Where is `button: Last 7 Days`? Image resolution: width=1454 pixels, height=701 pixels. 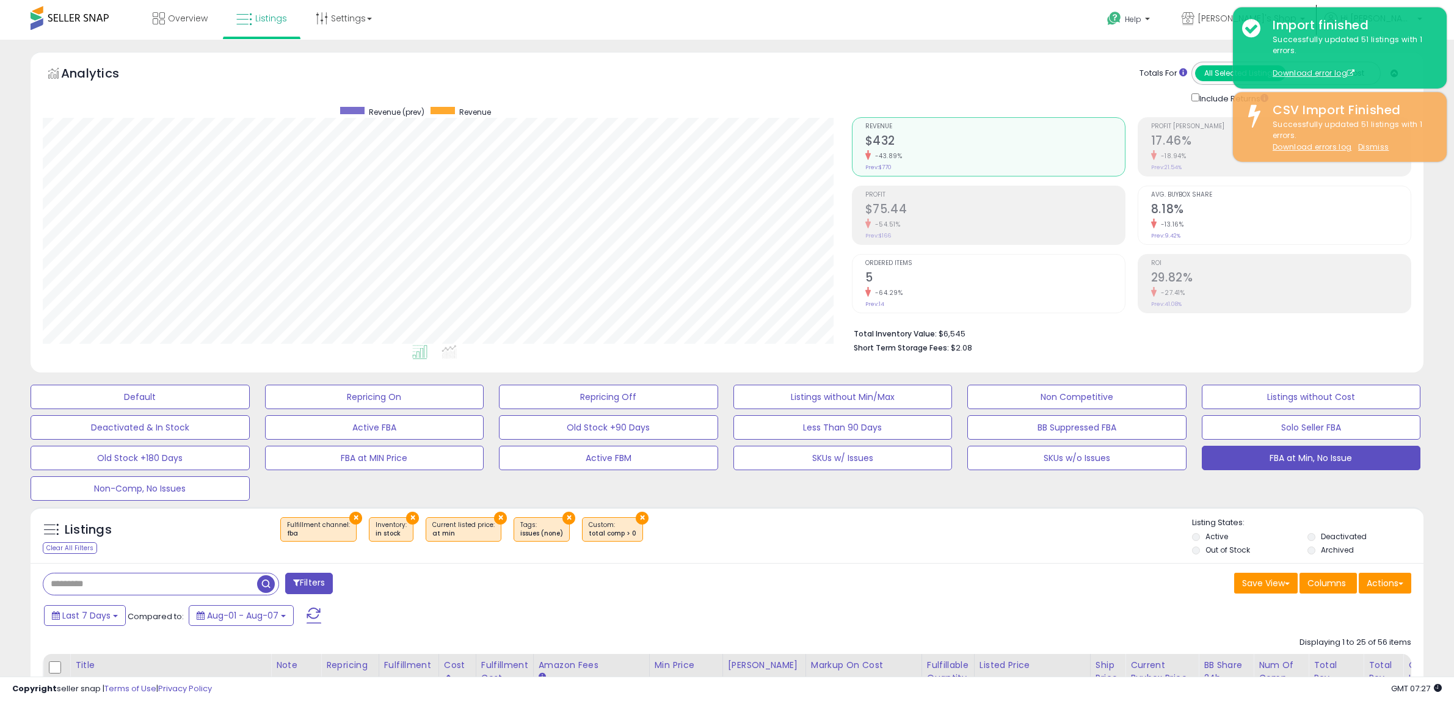
button: Last 7 Days is located at coordinates (85, 616).